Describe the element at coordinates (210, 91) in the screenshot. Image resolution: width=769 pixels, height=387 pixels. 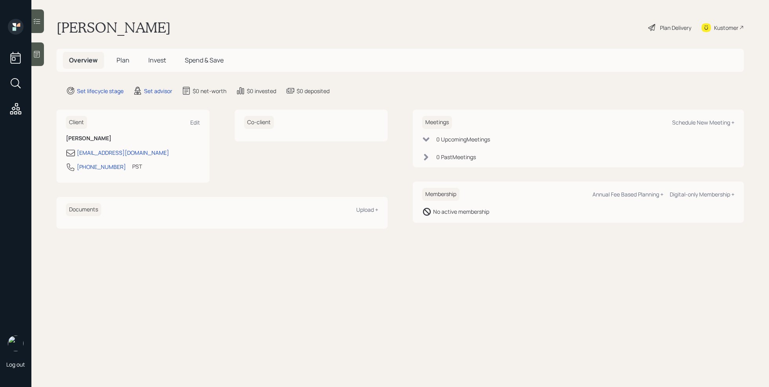
I see `div: $0 net-worth` at that location.